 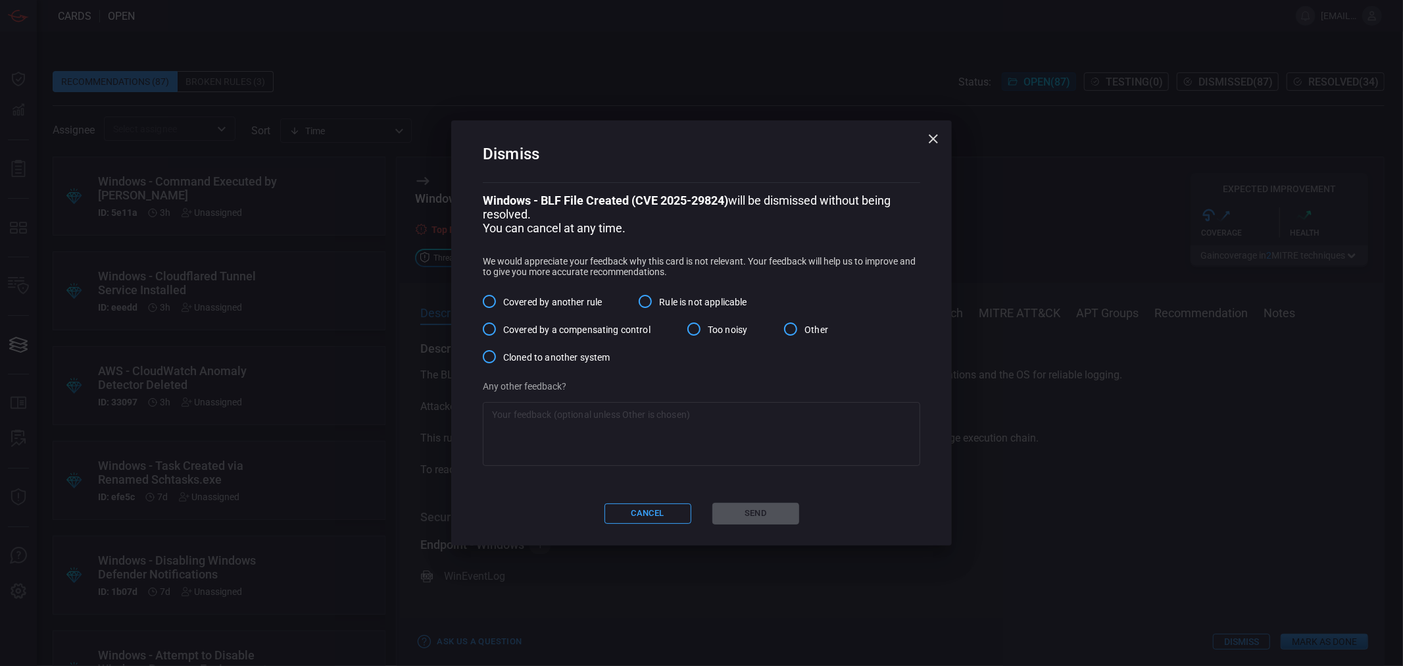 What do you see at coordinates (701, 386) in the screenshot?
I see `p: Any other feedback?` at bounding box center [701, 386].